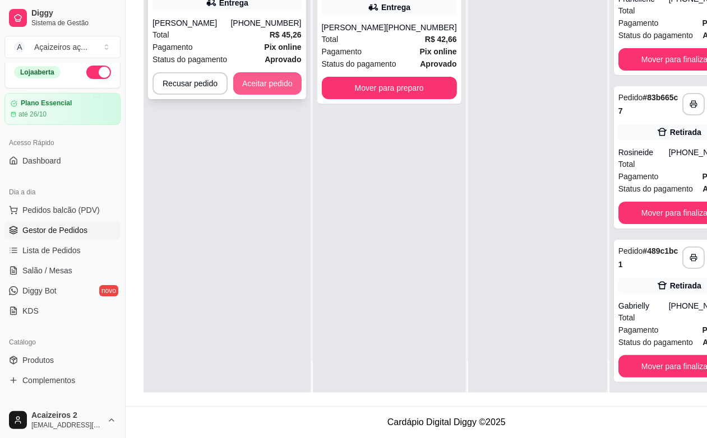  I want to click on div: Gabrielly, so click(643, 306).